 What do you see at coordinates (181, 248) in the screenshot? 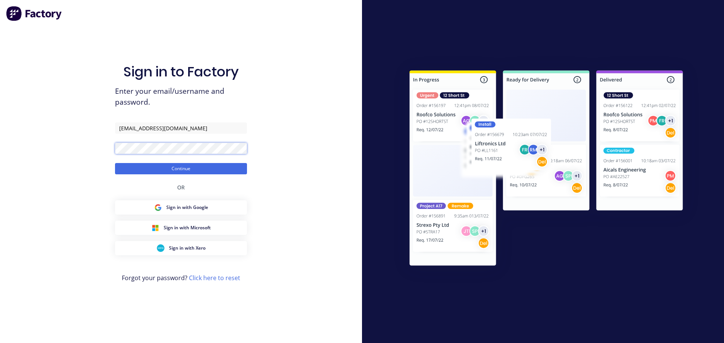
I see `button: Xero Sign inSign in with Xero` at bounding box center [181, 248].